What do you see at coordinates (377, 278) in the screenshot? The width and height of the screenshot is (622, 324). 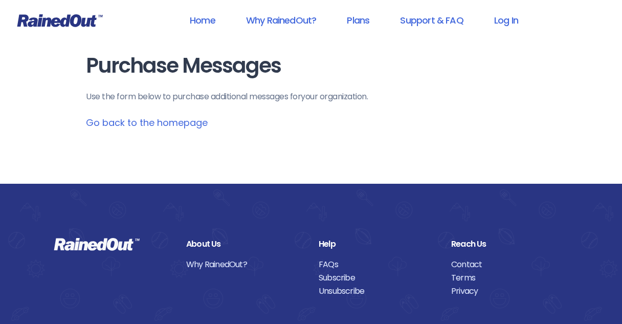 I see `a: Subscribe` at bounding box center [377, 278].